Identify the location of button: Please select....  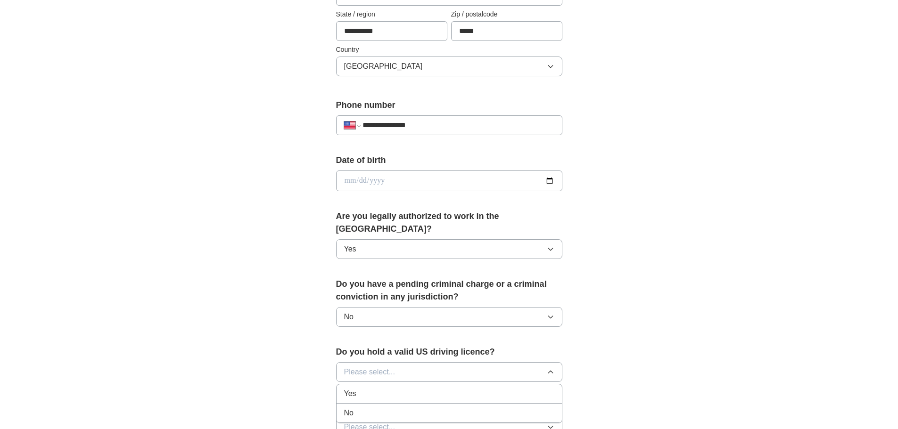
(449, 372).